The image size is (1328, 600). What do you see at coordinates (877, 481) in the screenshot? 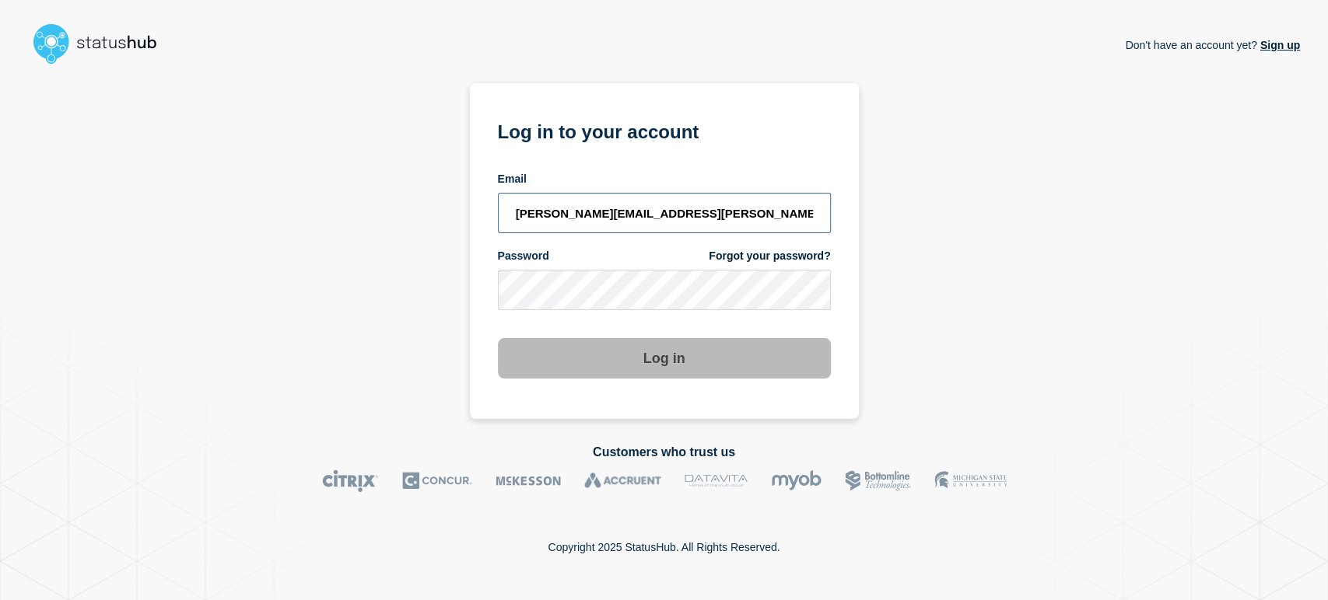
I see `img: Bottomline logo` at bounding box center [877, 481].